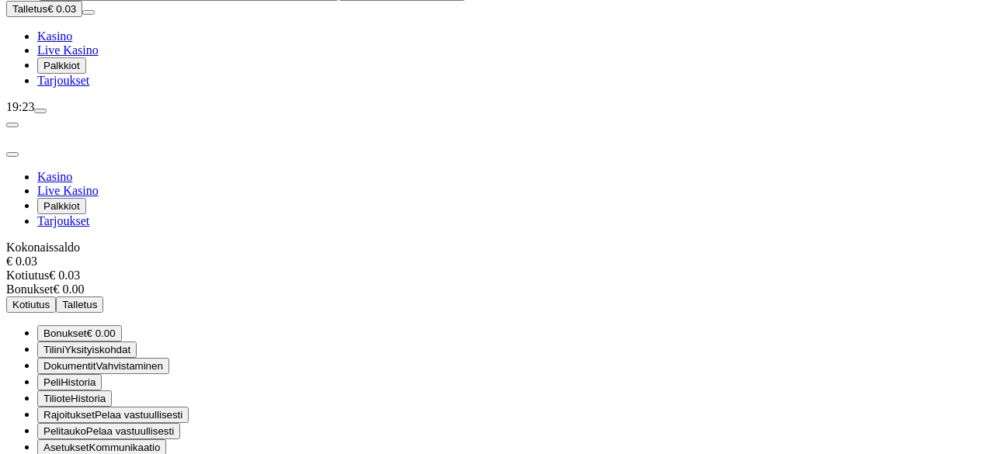  I want to click on button: chevron-left icon, so click(12, 125).